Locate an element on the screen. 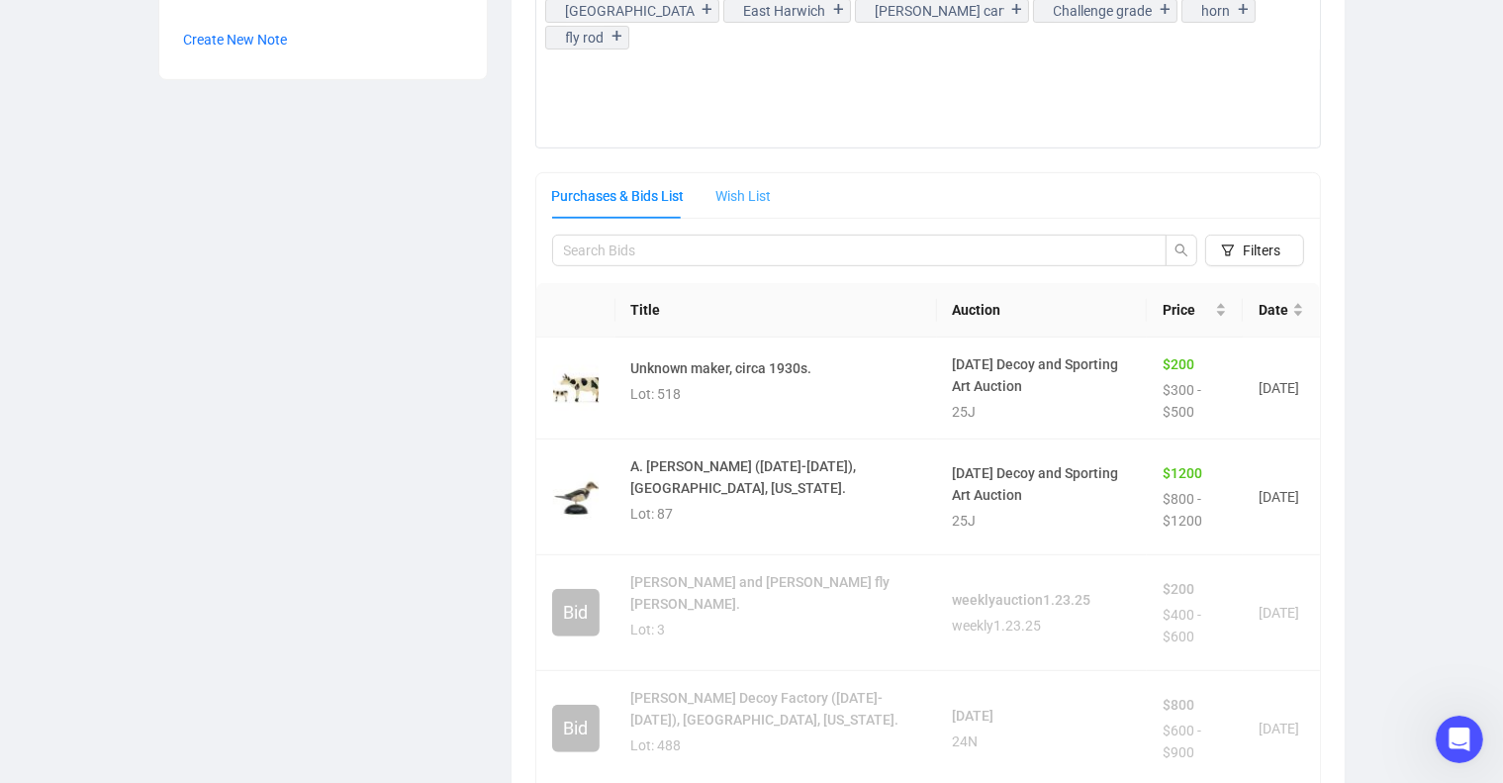 The height and width of the screenshot is (783, 1503). span: search is located at coordinates (1182, 250).